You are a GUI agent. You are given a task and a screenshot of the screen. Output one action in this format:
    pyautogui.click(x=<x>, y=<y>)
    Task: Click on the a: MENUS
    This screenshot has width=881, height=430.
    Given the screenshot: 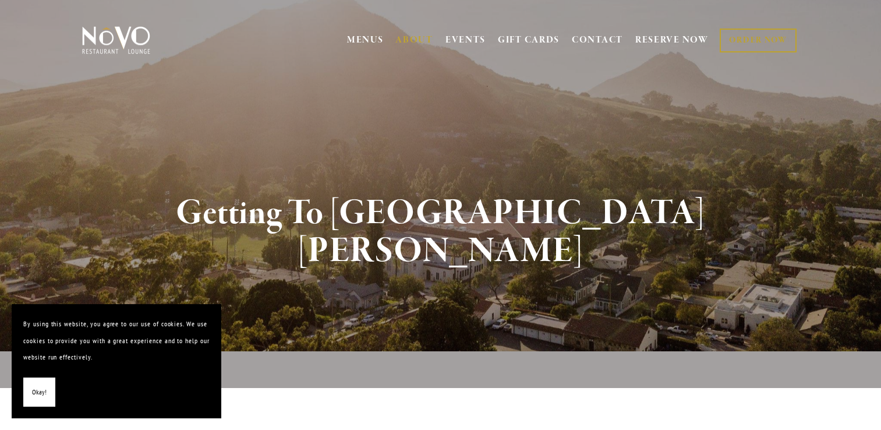 What is the action you would take?
    pyautogui.click(x=365, y=40)
    